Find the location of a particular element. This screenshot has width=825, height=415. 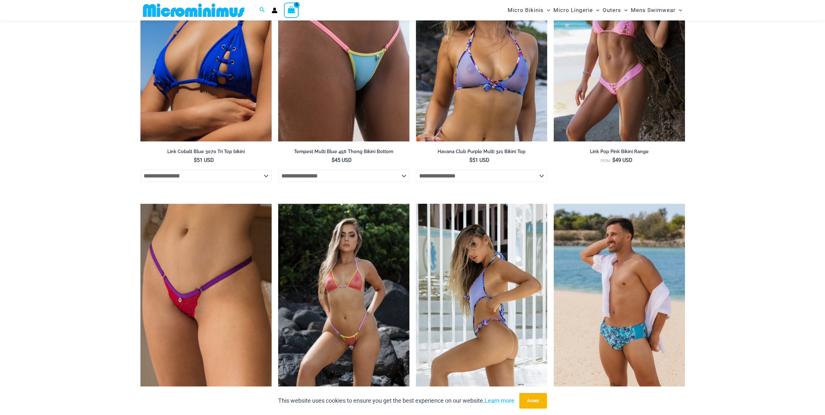

img: Ellie RedPurple 6554 Micro Thong 04 is located at coordinates (206, 302).